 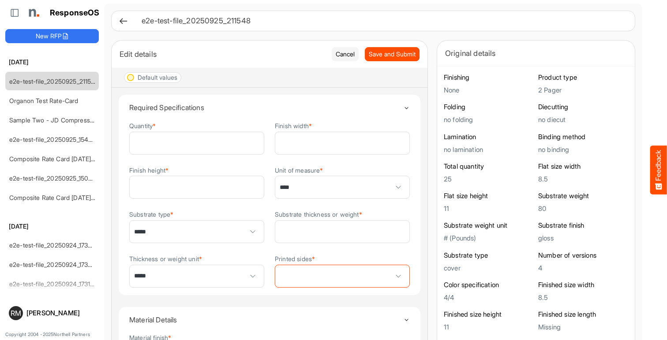 What do you see at coordinates (149, 170) in the screenshot?
I see `label: Finish height` at bounding box center [149, 170].